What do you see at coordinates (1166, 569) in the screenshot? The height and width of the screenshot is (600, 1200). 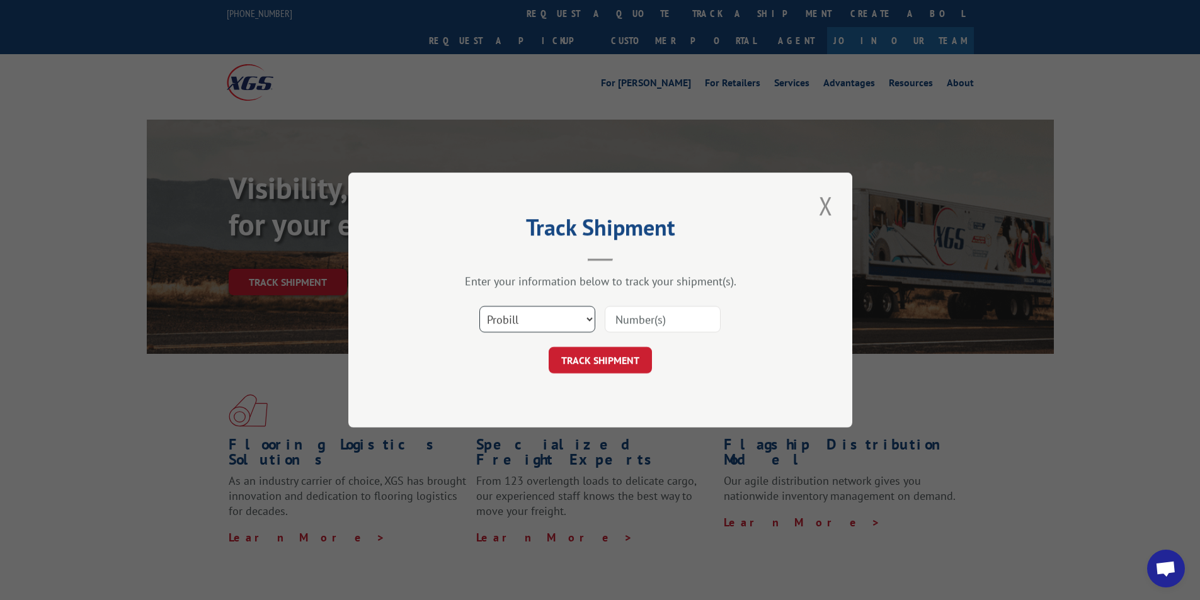 I see `a: Open chat` at bounding box center [1166, 569].